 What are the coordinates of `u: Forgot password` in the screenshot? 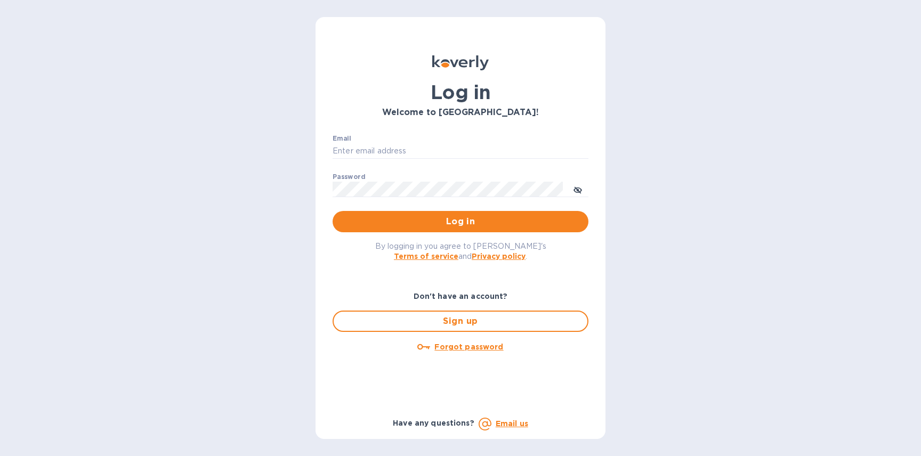 It's located at (468, 347).